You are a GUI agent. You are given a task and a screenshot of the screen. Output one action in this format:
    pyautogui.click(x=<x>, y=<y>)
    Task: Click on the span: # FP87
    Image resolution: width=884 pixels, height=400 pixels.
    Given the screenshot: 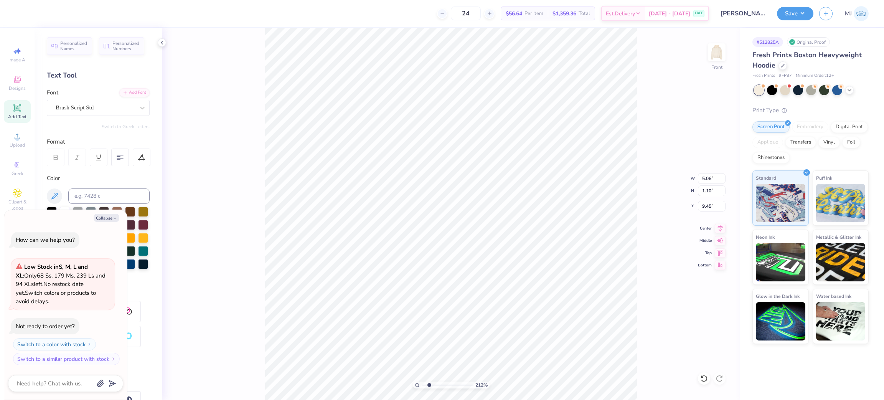 What is the action you would take?
    pyautogui.click(x=785, y=76)
    